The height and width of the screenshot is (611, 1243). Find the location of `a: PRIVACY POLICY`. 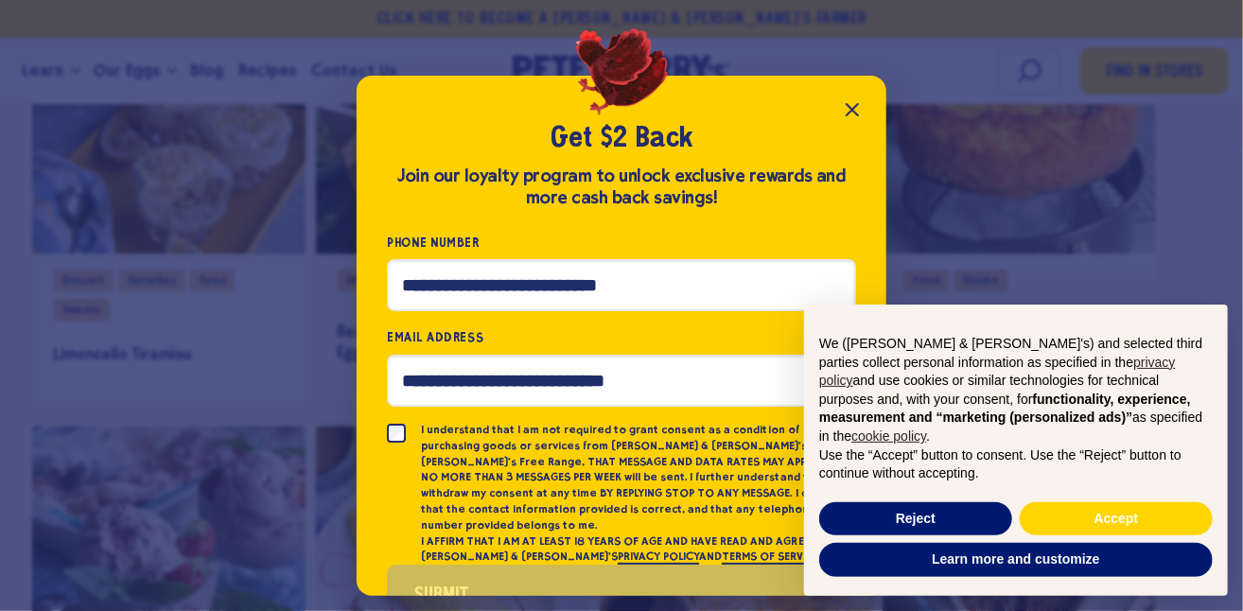

a: PRIVACY POLICY is located at coordinates (658, 557).